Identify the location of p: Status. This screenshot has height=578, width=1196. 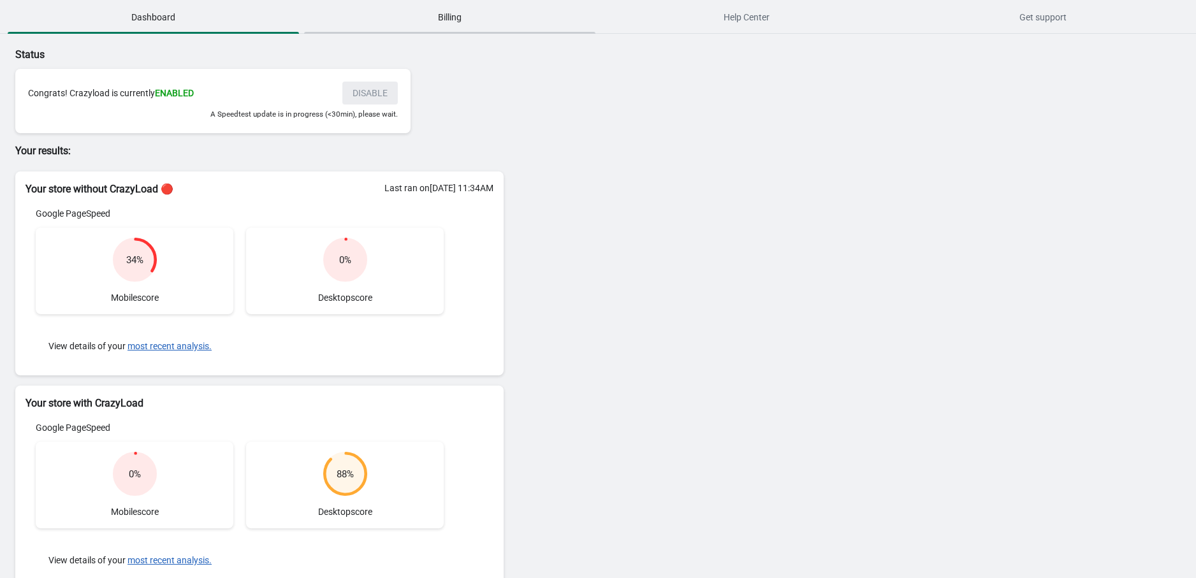
(259, 55).